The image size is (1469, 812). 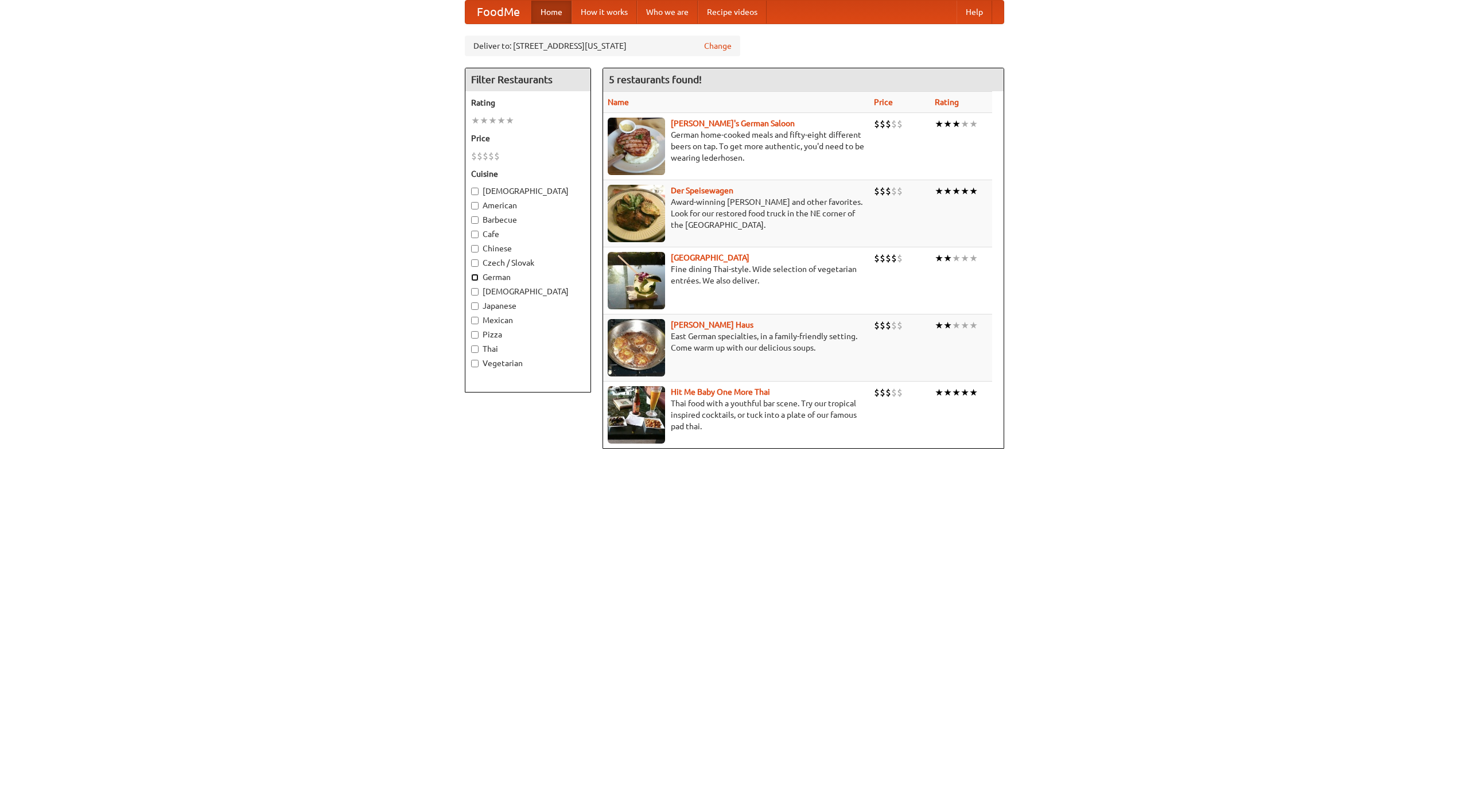 What do you see at coordinates (475, 277) in the screenshot?
I see `input: German` at bounding box center [475, 277].